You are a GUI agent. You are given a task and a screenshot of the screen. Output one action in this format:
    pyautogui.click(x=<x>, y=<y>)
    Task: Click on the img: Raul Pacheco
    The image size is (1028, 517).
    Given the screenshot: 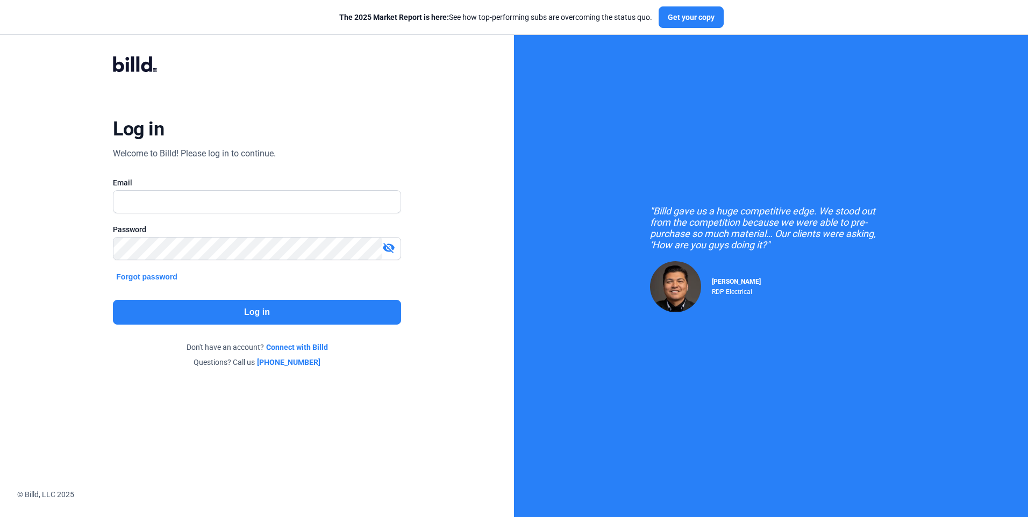 What is the action you would take?
    pyautogui.click(x=675, y=286)
    